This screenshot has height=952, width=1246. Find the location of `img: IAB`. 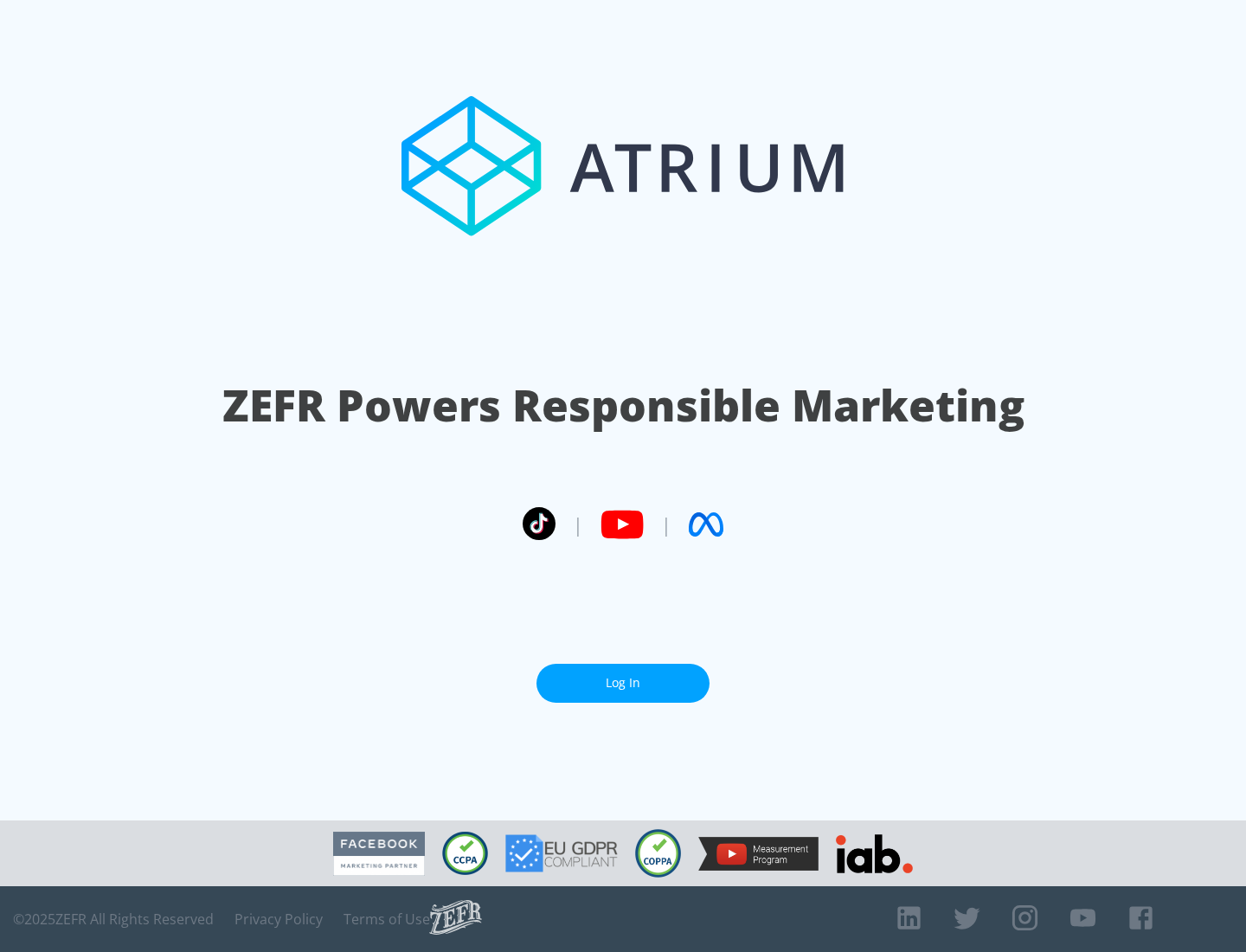

img: IAB is located at coordinates (874, 854).